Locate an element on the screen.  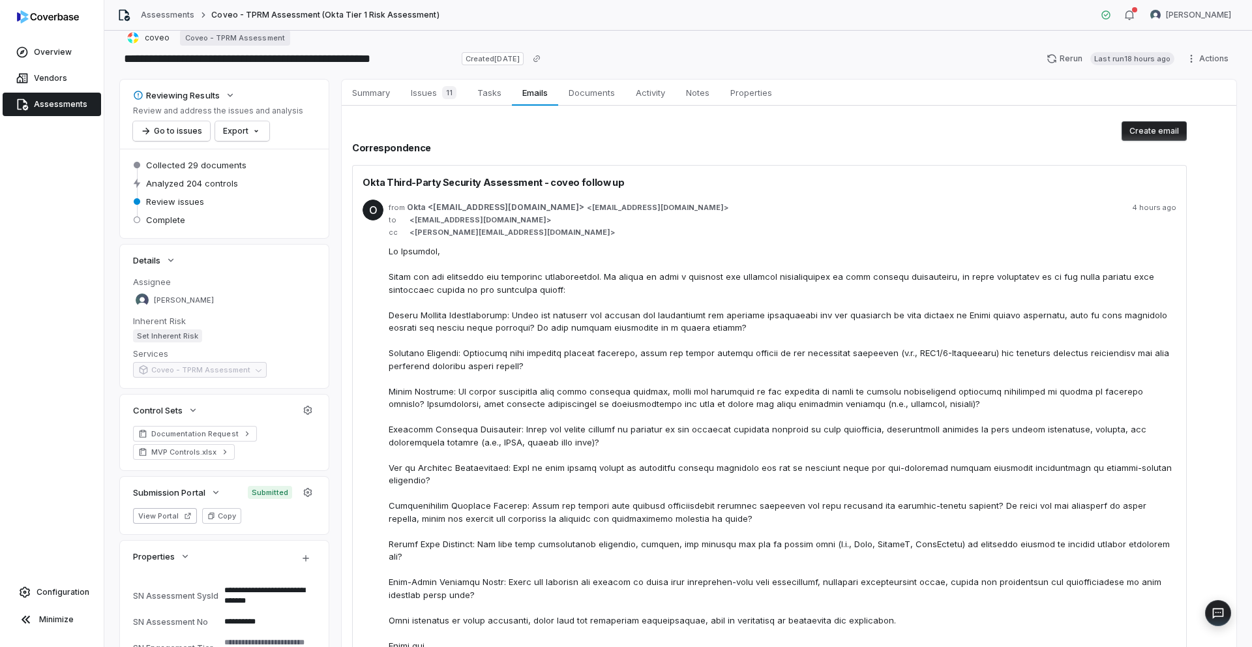
span: coveo is located at coordinates (157, 38).